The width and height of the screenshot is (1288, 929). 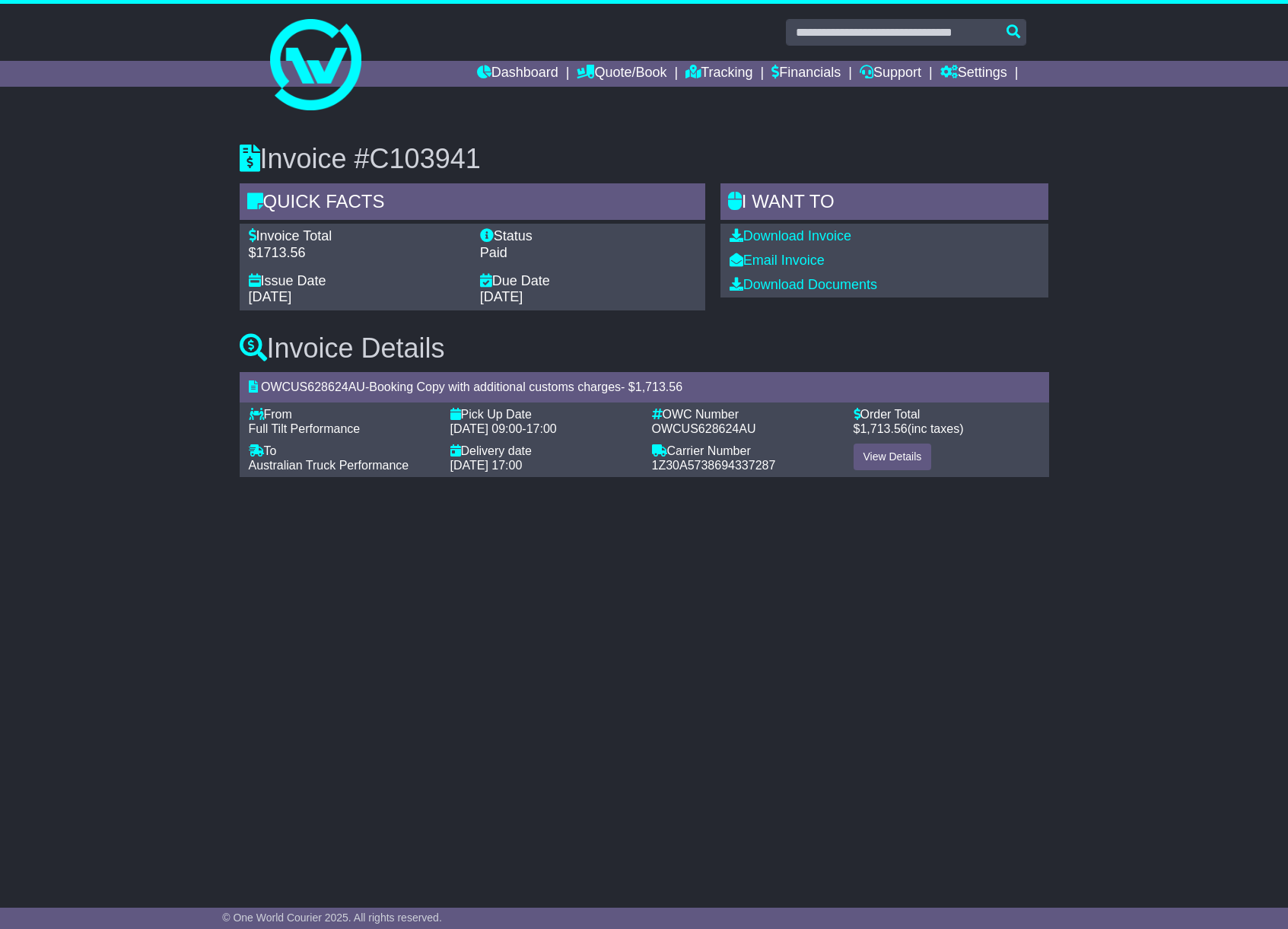 I want to click on div: Paid, so click(x=588, y=254).